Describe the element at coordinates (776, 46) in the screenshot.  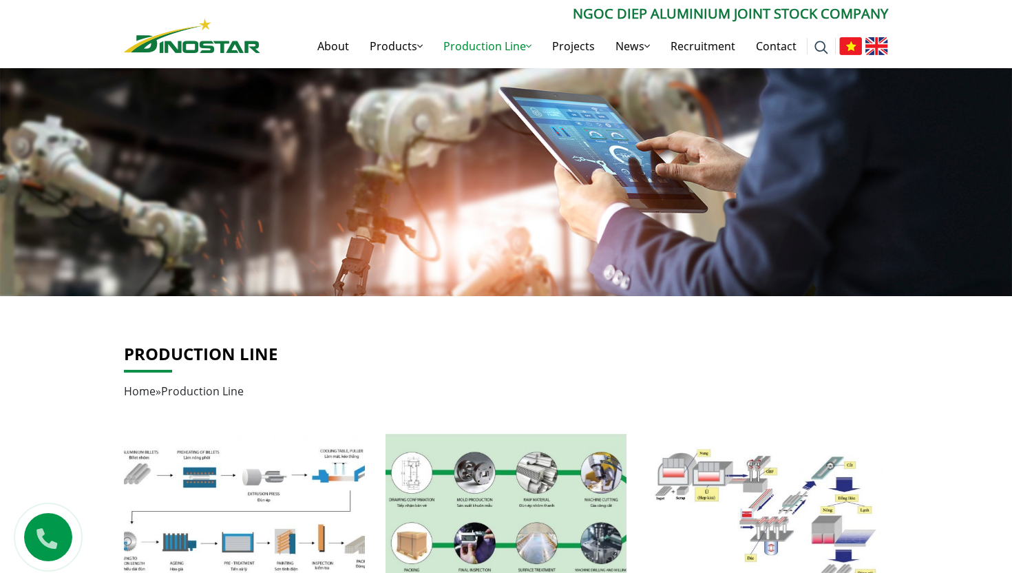
I see `a: Contact` at that location.